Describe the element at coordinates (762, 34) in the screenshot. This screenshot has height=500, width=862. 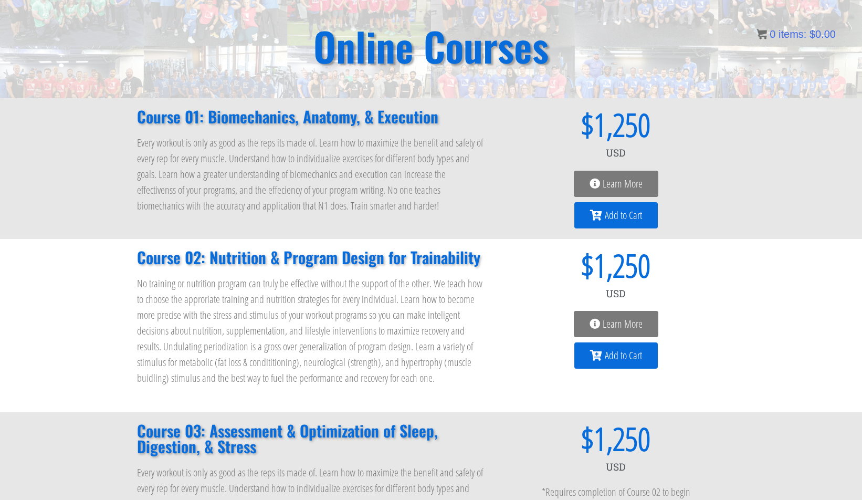
I see `img: icon11.png` at that location.